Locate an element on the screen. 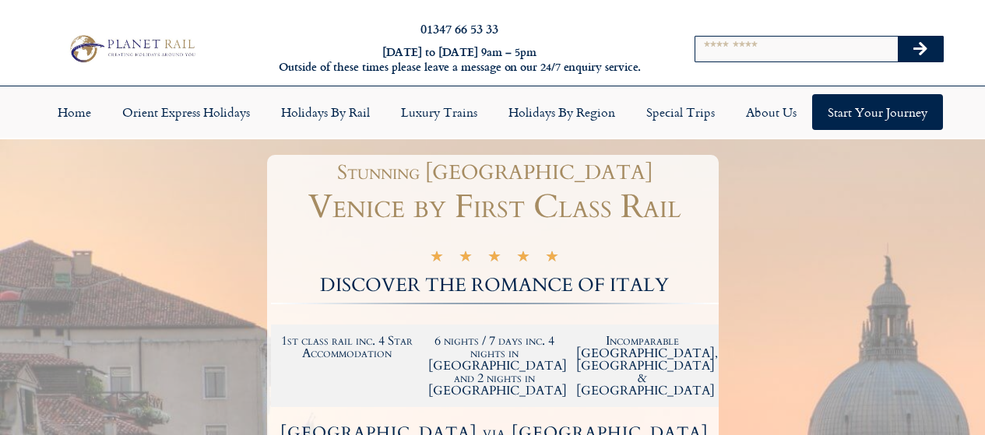 The image size is (985, 435). a: Holidays by Region is located at coordinates (561, 112).